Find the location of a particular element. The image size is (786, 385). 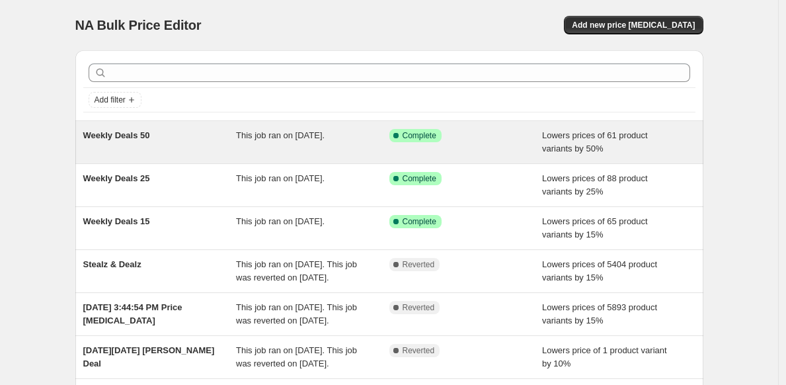

span: Weekly Deals 25 is located at coordinates (116, 178).